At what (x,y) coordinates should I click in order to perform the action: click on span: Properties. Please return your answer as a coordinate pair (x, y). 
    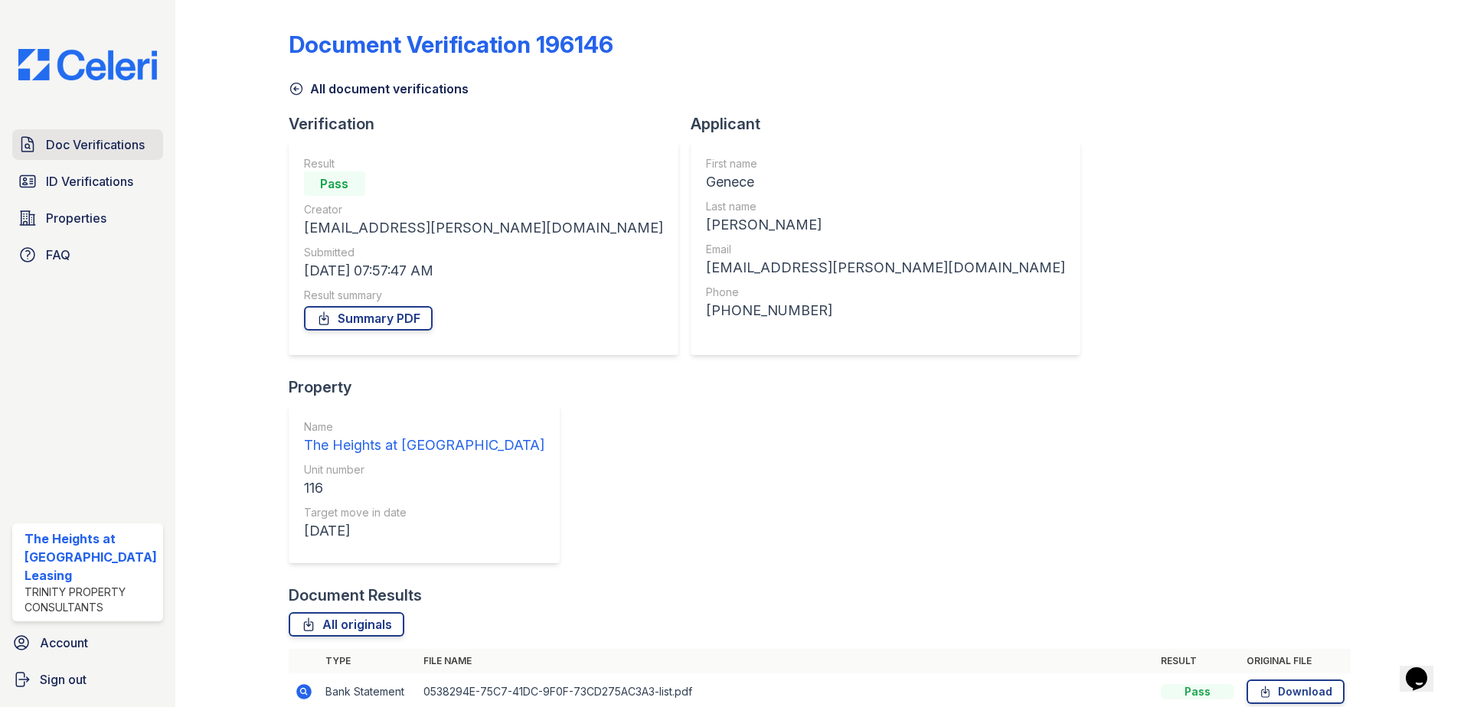
    Looking at the image, I should click on (76, 218).